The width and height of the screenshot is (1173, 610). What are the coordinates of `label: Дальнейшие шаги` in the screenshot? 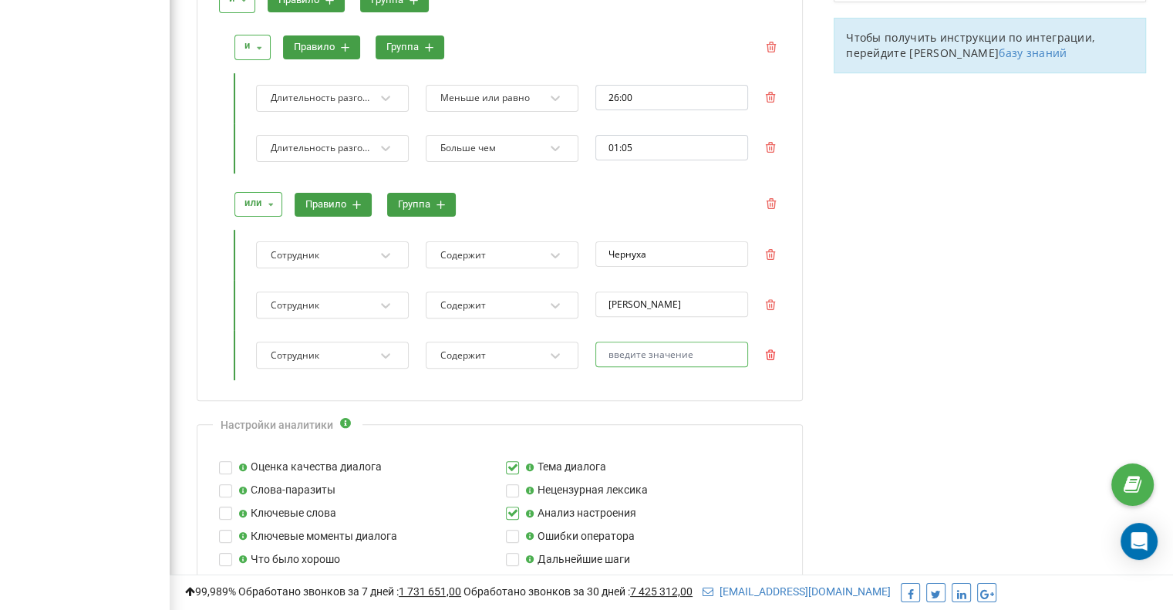 It's located at (578, 560).